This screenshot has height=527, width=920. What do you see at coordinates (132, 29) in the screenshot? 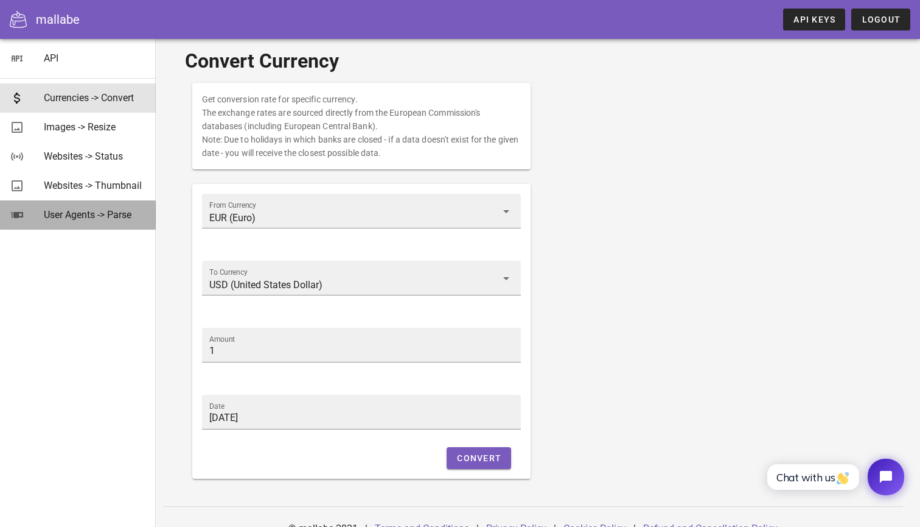
I see `button: Open chat widget` at bounding box center [132, 29].